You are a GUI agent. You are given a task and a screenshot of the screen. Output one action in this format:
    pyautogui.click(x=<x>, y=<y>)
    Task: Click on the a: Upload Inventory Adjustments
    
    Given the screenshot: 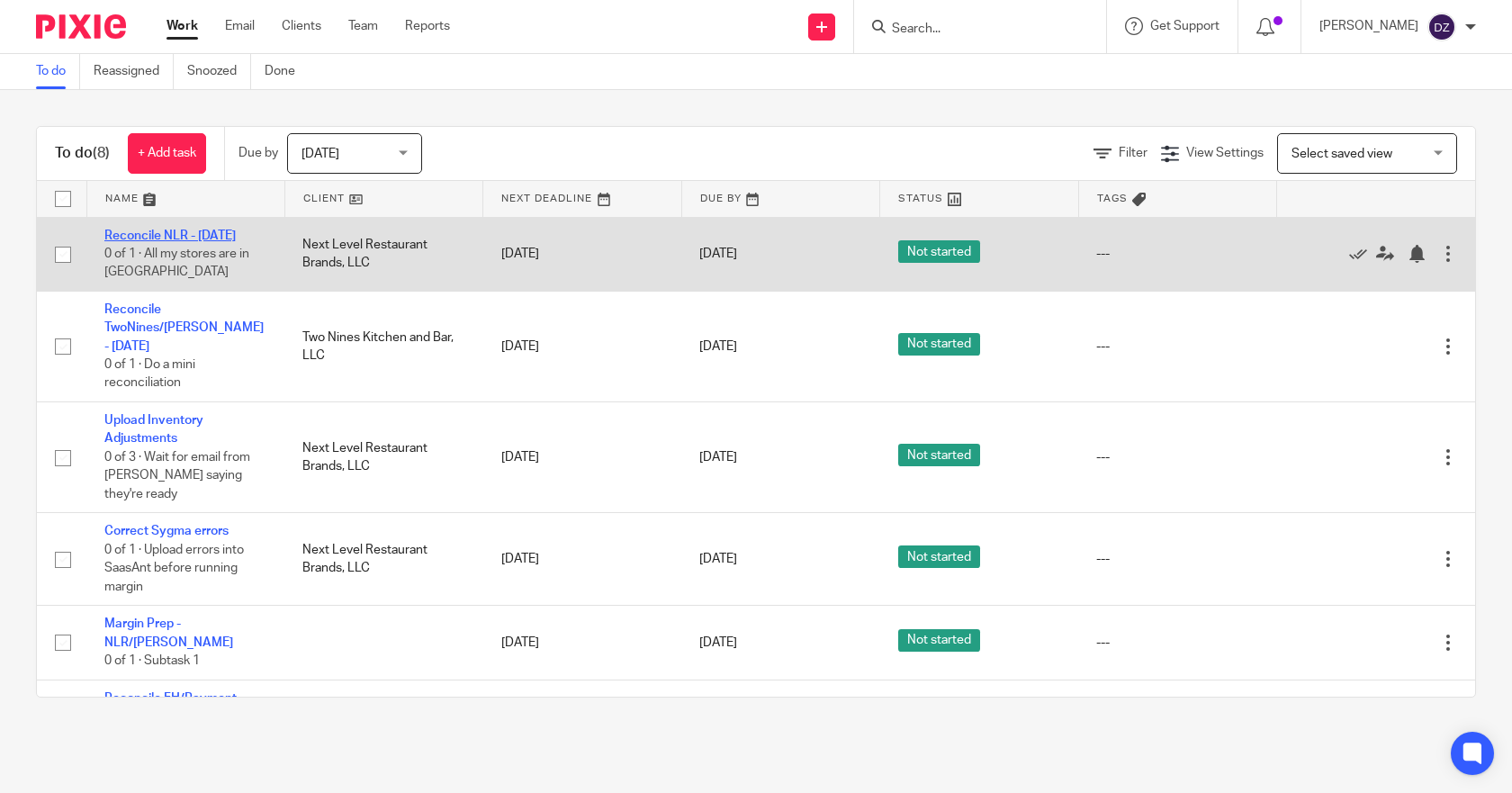 What is the action you would take?
    pyautogui.click(x=154, y=430)
    